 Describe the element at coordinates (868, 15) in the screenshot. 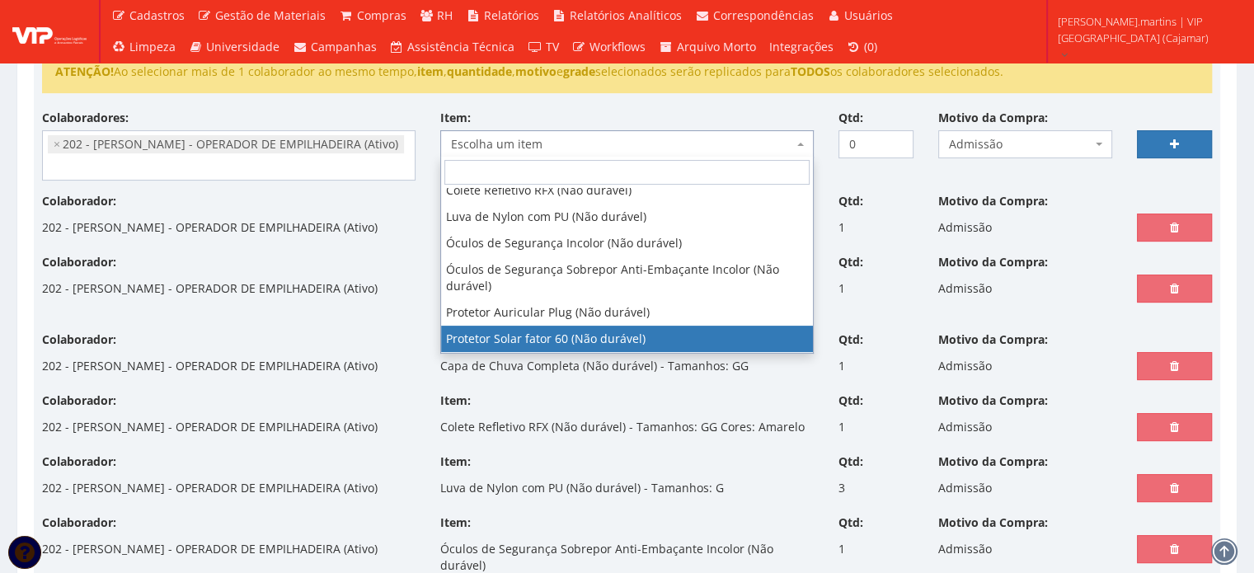

I see `span: Usuários` at that location.